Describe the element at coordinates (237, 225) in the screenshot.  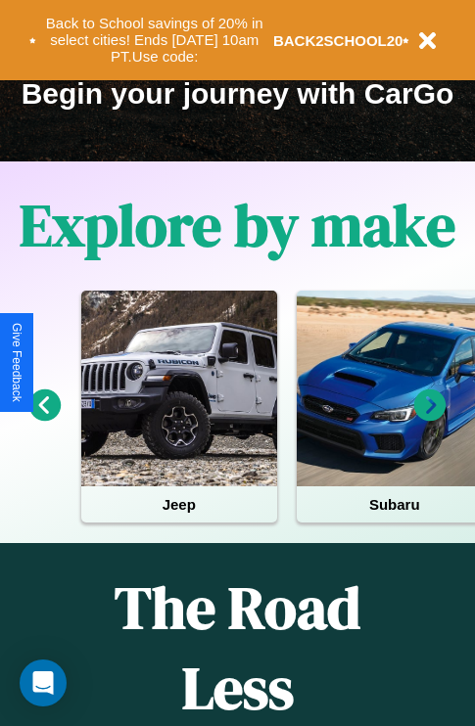
I see `h1: Explore by make` at that location.